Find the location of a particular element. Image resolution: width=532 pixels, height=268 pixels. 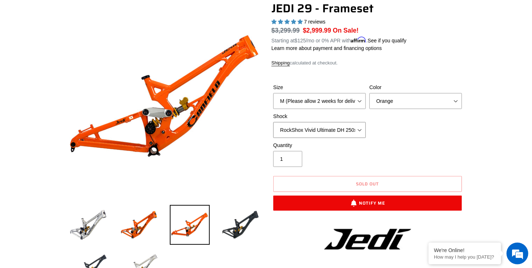

a: Shipping is located at coordinates (280, 63).